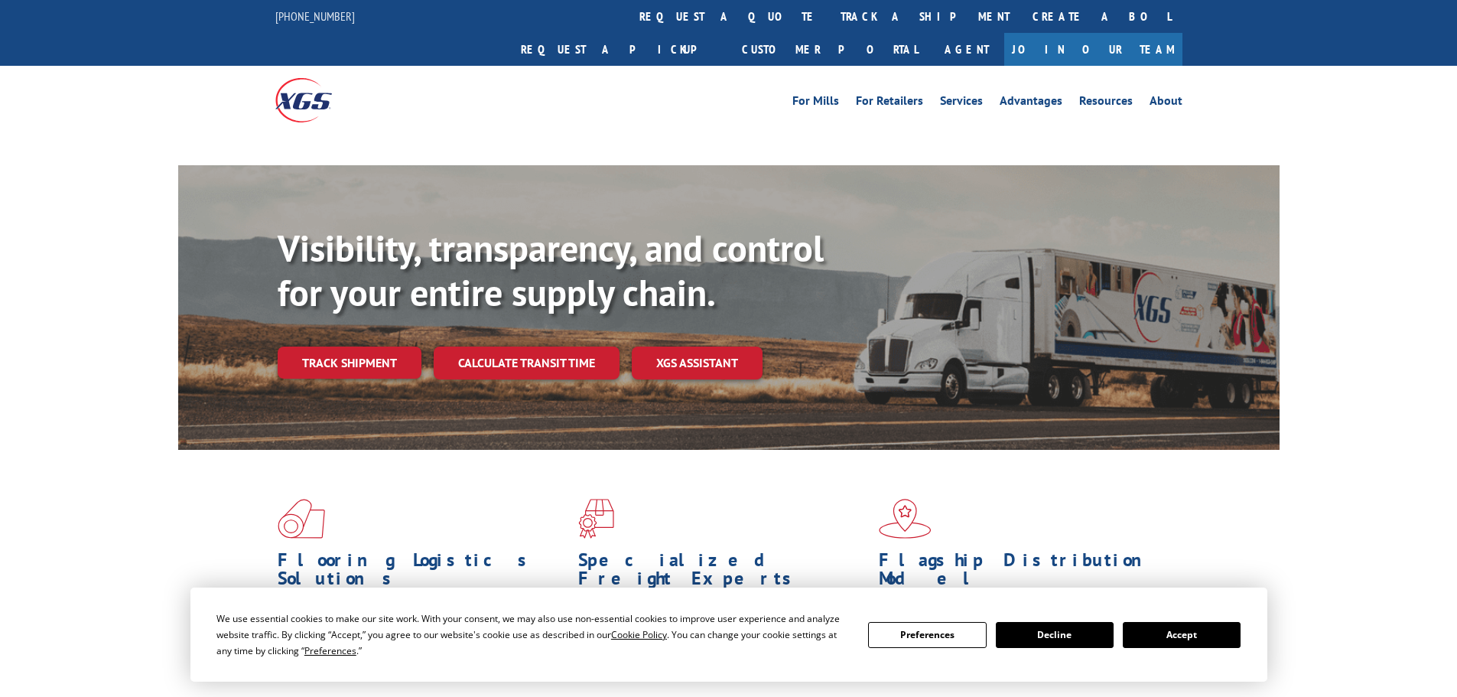 The height and width of the screenshot is (697, 1457). Describe the element at coordinates (815, 103) in the screenshot. I see `a: For Mills` at that location.